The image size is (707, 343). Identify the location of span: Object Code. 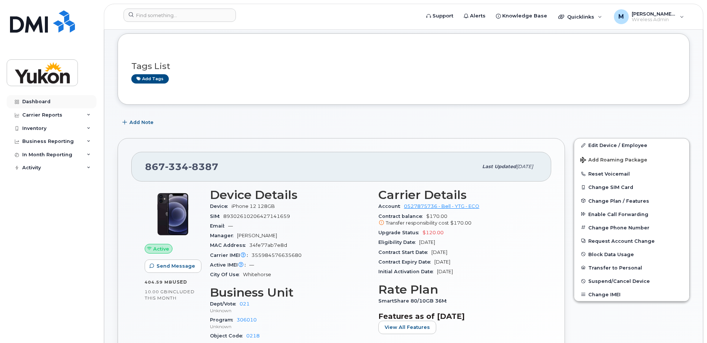
(228, 335).